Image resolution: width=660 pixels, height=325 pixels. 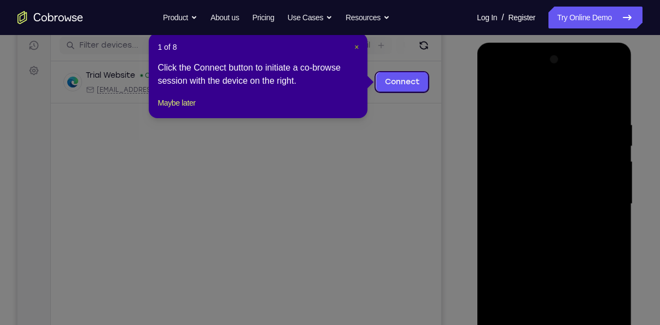 What do you see at coordinates (595, 17) in the screenshot?
I see `a: Try Online Demo` at bounding box center [595, 17].